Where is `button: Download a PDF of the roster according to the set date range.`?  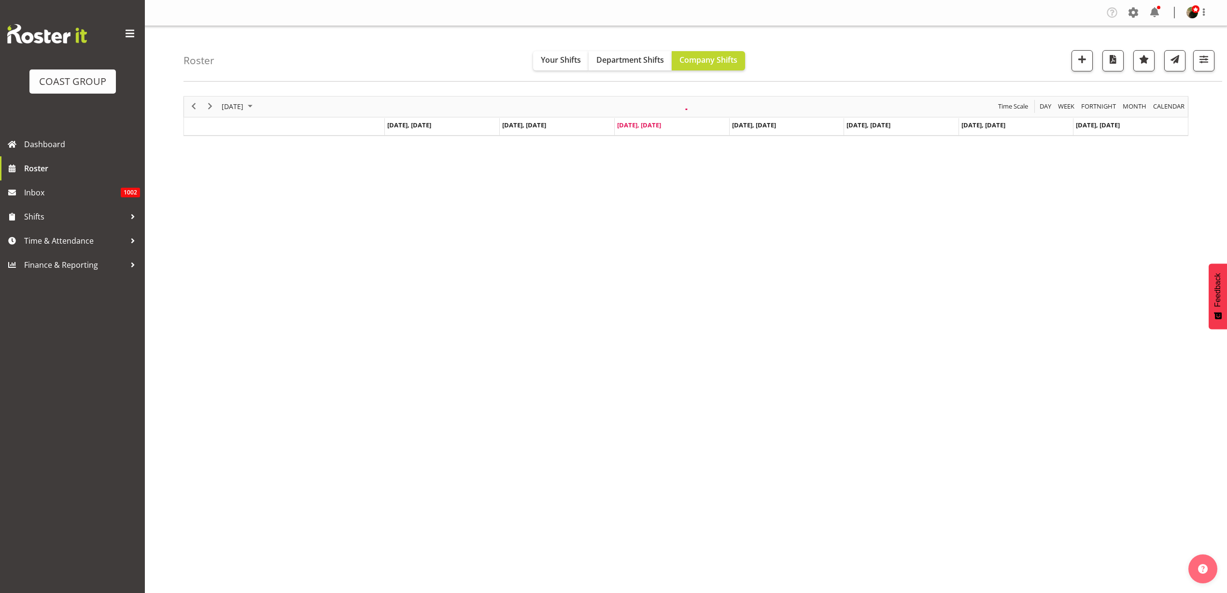
button: Download a PDF of the roster according to the set date range. is located at coordinates (1113, 61).